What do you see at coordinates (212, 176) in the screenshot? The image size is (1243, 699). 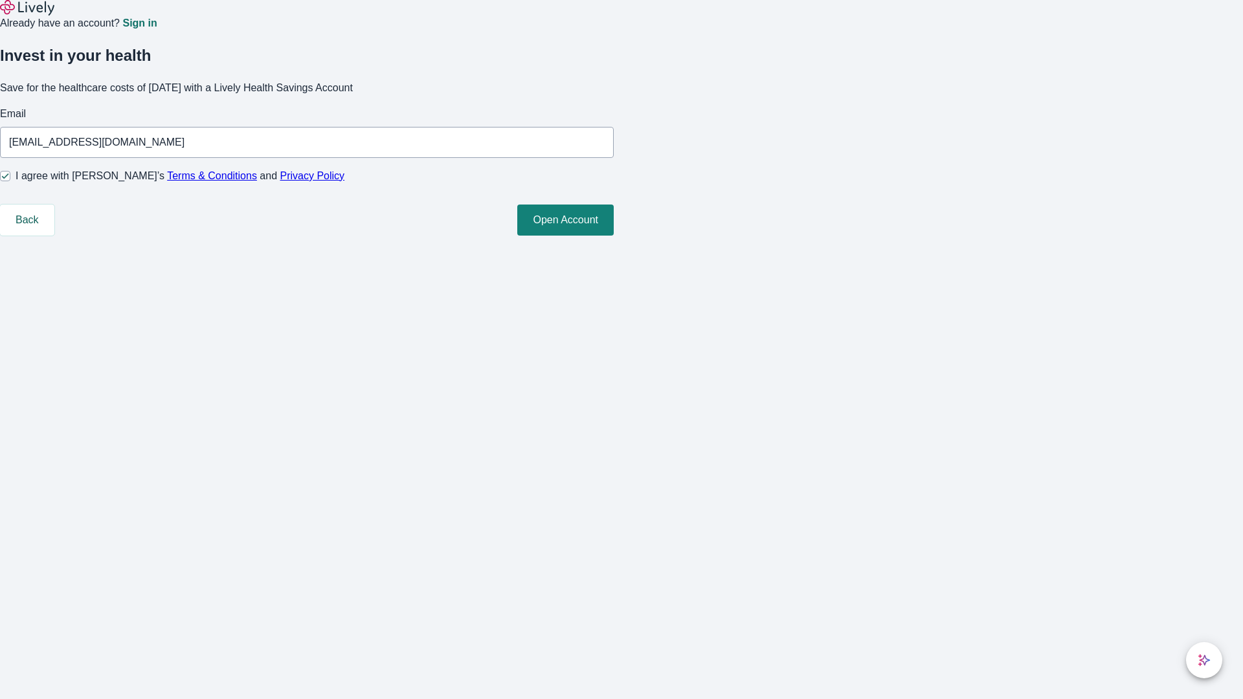 I see `a: Terms & Conditions` at bounding box center [212, 176].